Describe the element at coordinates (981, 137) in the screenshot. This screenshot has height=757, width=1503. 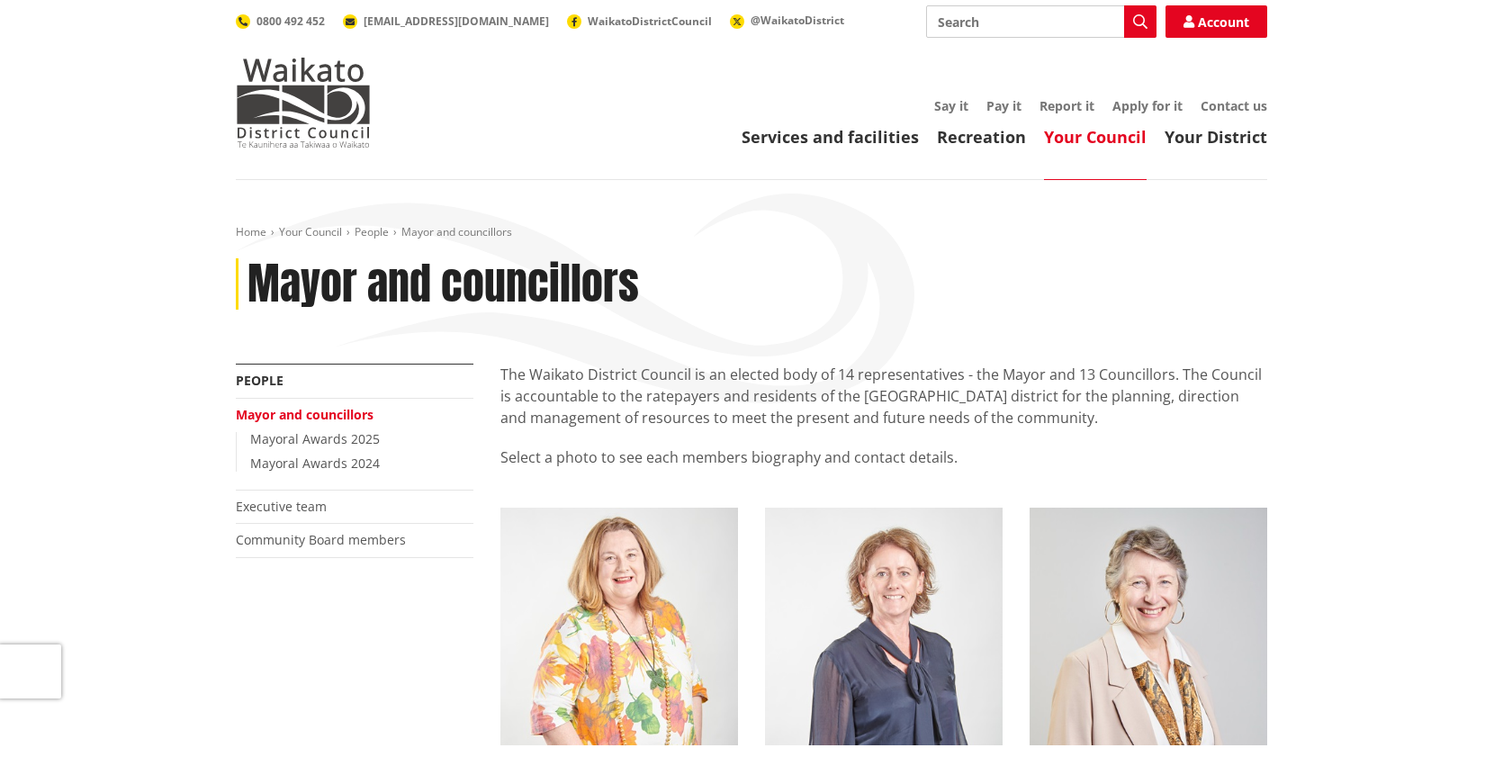
I see `a: Recreation` at that location.